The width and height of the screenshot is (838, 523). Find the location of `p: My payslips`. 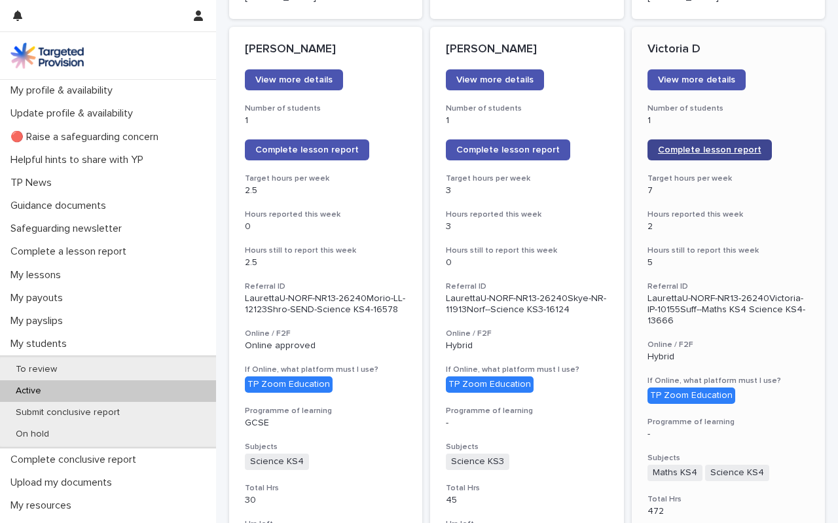

p: My payslips is located at coordinates (39, 321).